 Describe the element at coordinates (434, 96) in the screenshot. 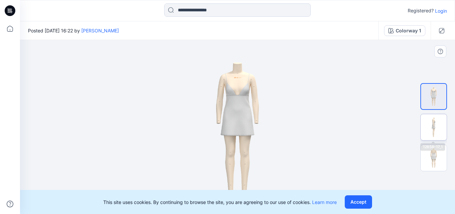

I see `img: 12858-17_0` at that location.